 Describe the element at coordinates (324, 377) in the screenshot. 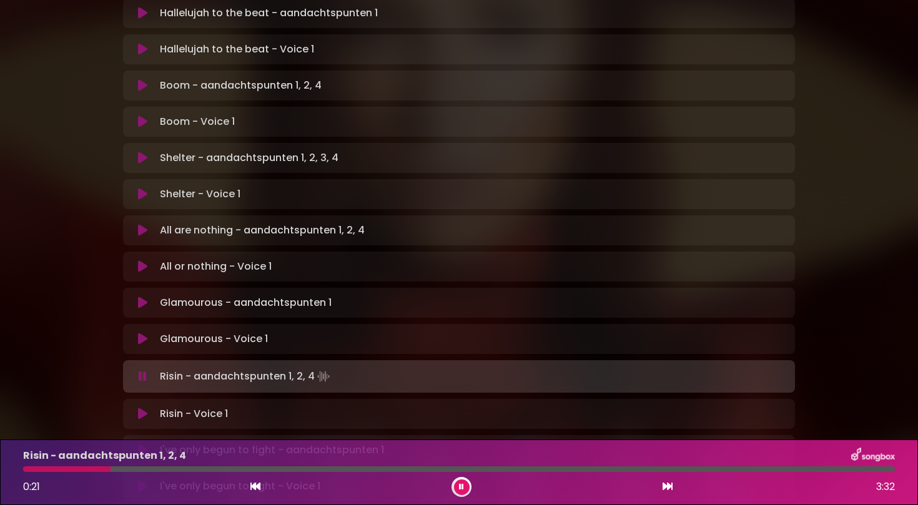

I see `img: waveform4.gif` at that location.